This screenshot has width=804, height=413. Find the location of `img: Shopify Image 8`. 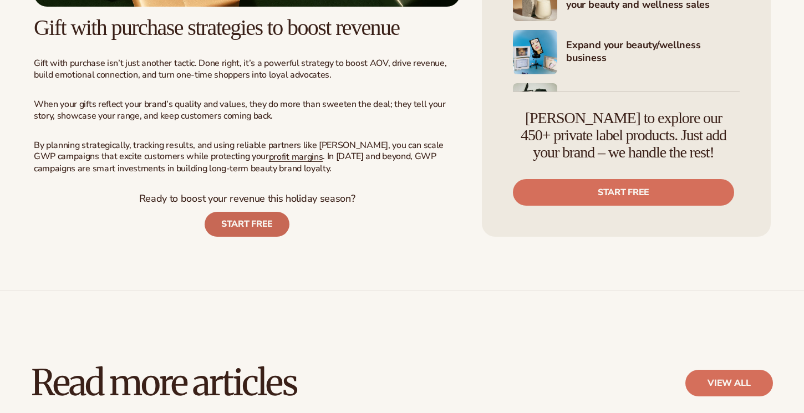

img: Shopify Image 8 is located at coordinates (535, 106).